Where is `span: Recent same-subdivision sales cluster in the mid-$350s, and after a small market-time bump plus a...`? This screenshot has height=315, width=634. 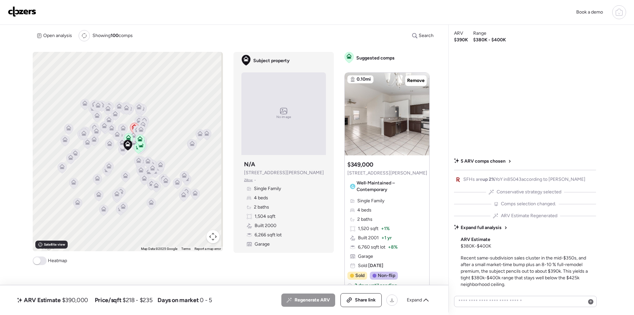
span: Recent same-subdivision sales cluster in the mid-$350s, and after a small market-time bump plus a... is located at coordinates (524, 271).